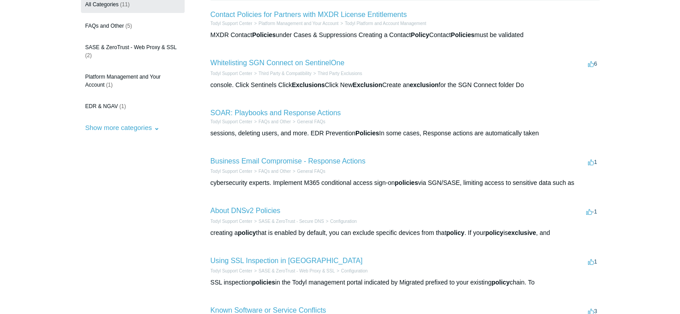 This screenshot has height=314, width=680. What do you see at coordinates (368, 85) in the screenshot?
I see `em: Exclusion` at bounding box center [368, 85].